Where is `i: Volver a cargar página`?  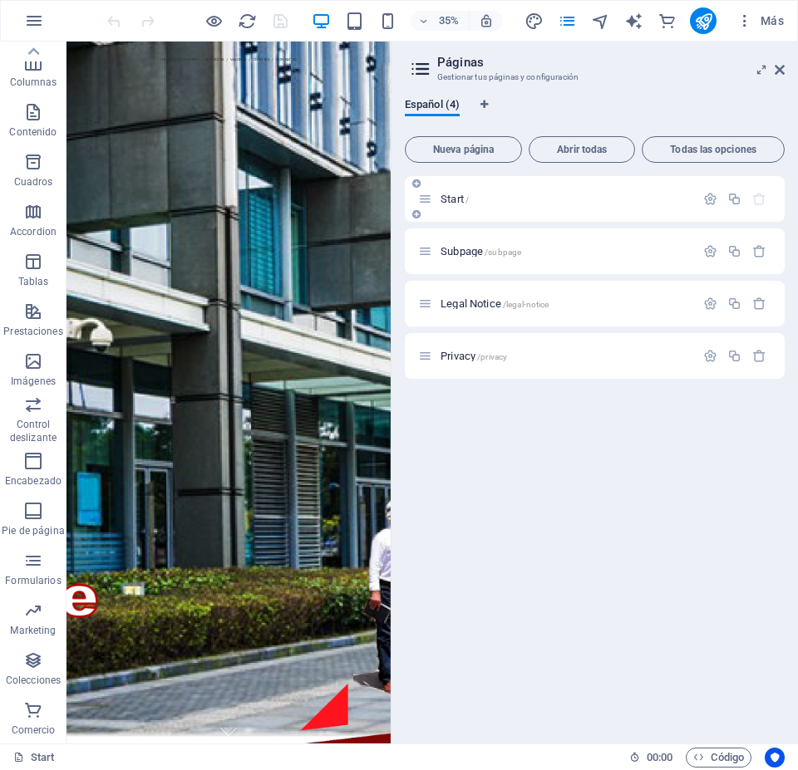 i: Volver a cargar página is located at coordinates (247, 21).